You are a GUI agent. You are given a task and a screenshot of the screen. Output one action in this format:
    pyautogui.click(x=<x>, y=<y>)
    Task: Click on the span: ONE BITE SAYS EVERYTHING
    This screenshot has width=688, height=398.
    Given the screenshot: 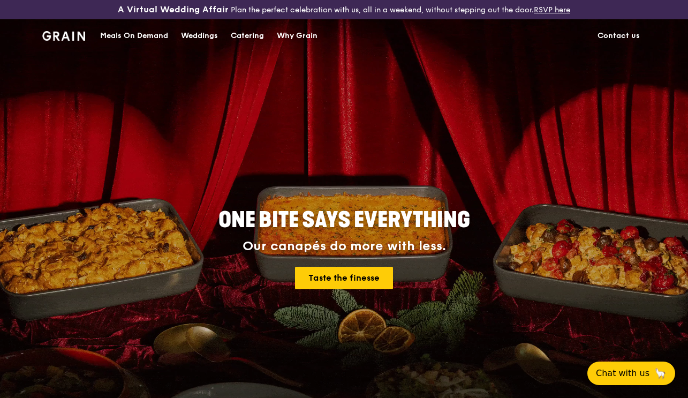 What is the action you would take?
    pyautogui.click(x=344, y=220)
    